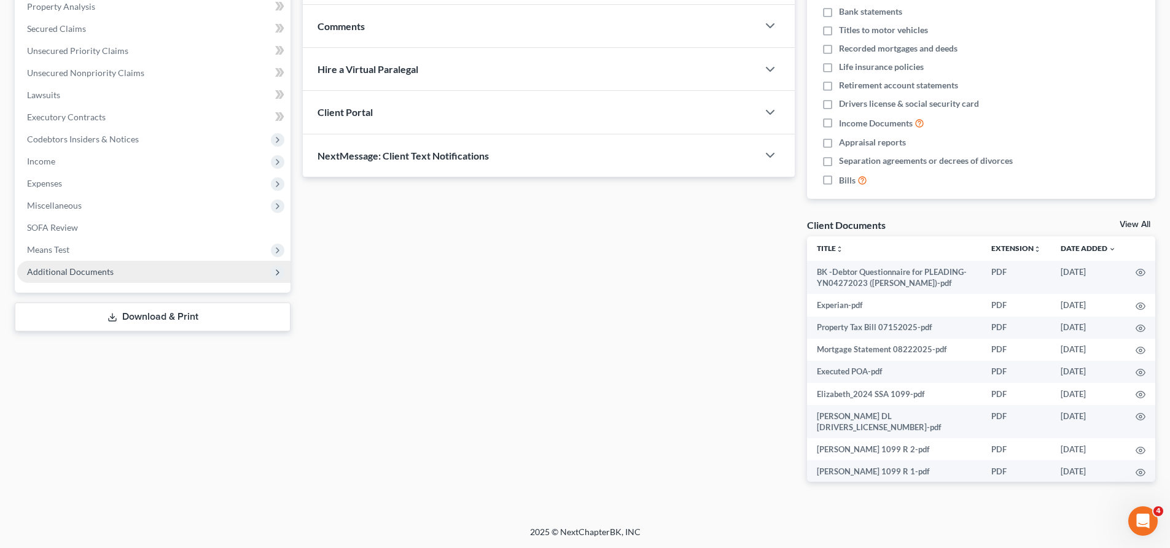 This screenshot has height=548, width=1170. Describe the element at coordinates (830, 248) in the screenshot. I see `a: Titleunfold_more` at that location.